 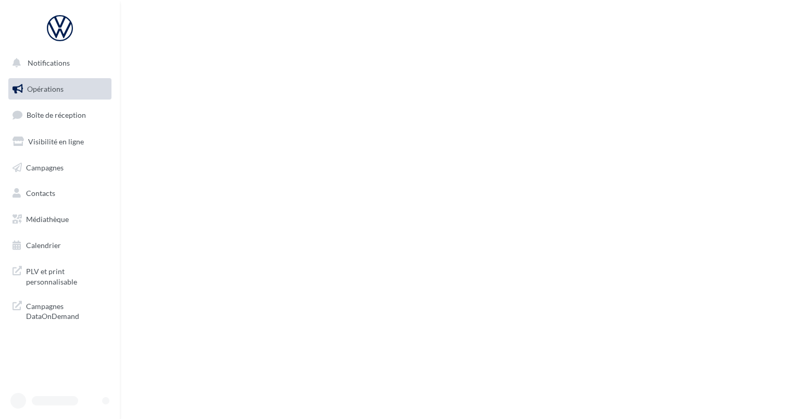 I want to click on a: Opérations, so click(x=60, y=89).